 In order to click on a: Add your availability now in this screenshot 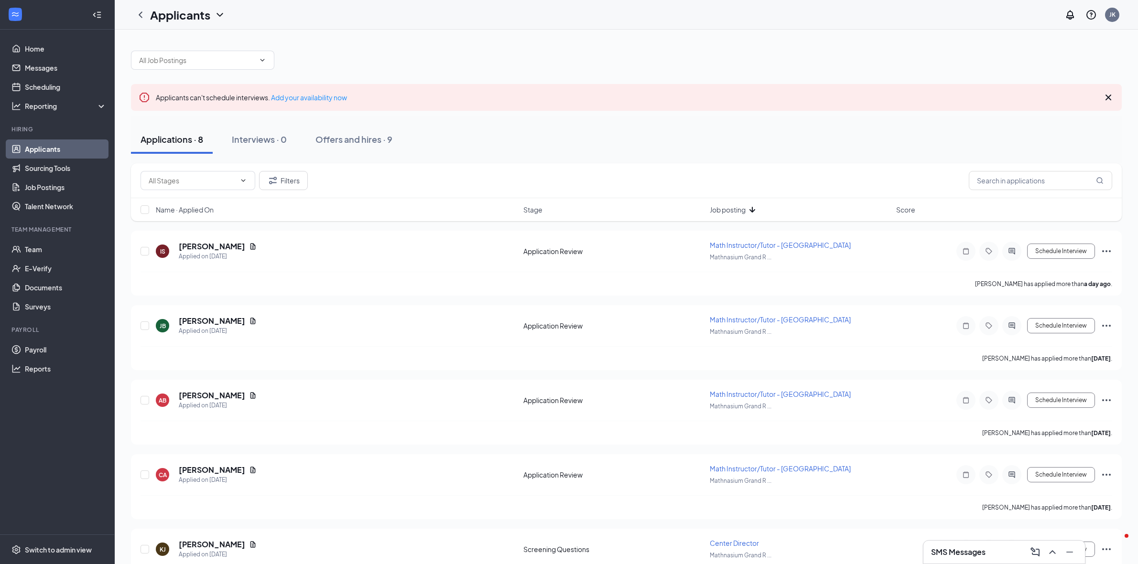, I will do `click(309, 97)`.